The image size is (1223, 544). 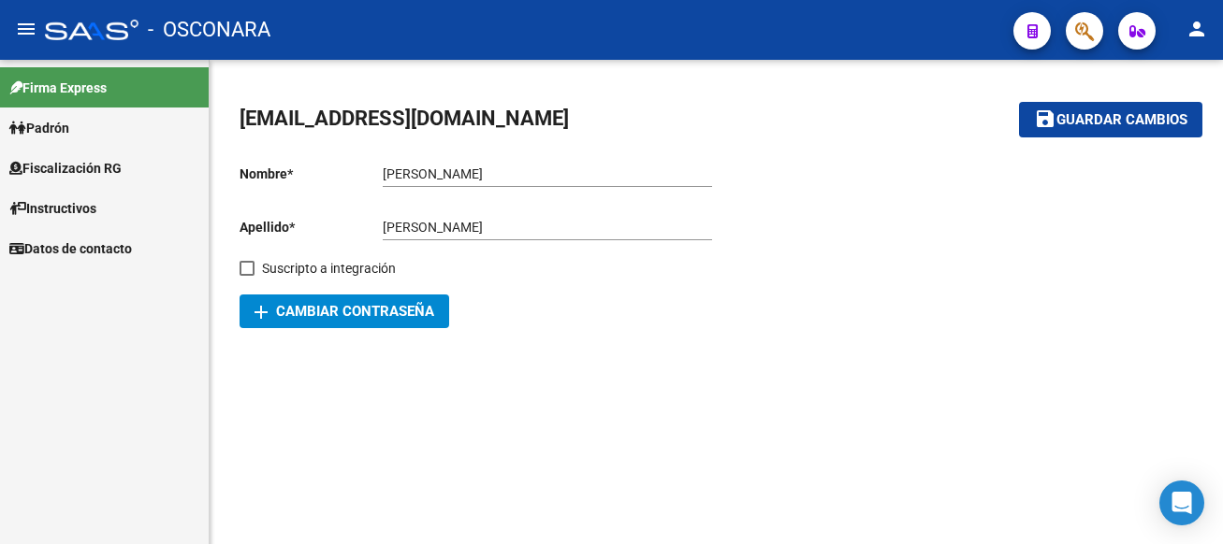 I want to click on span: Datos de contacto, so click(x=70, y=249).